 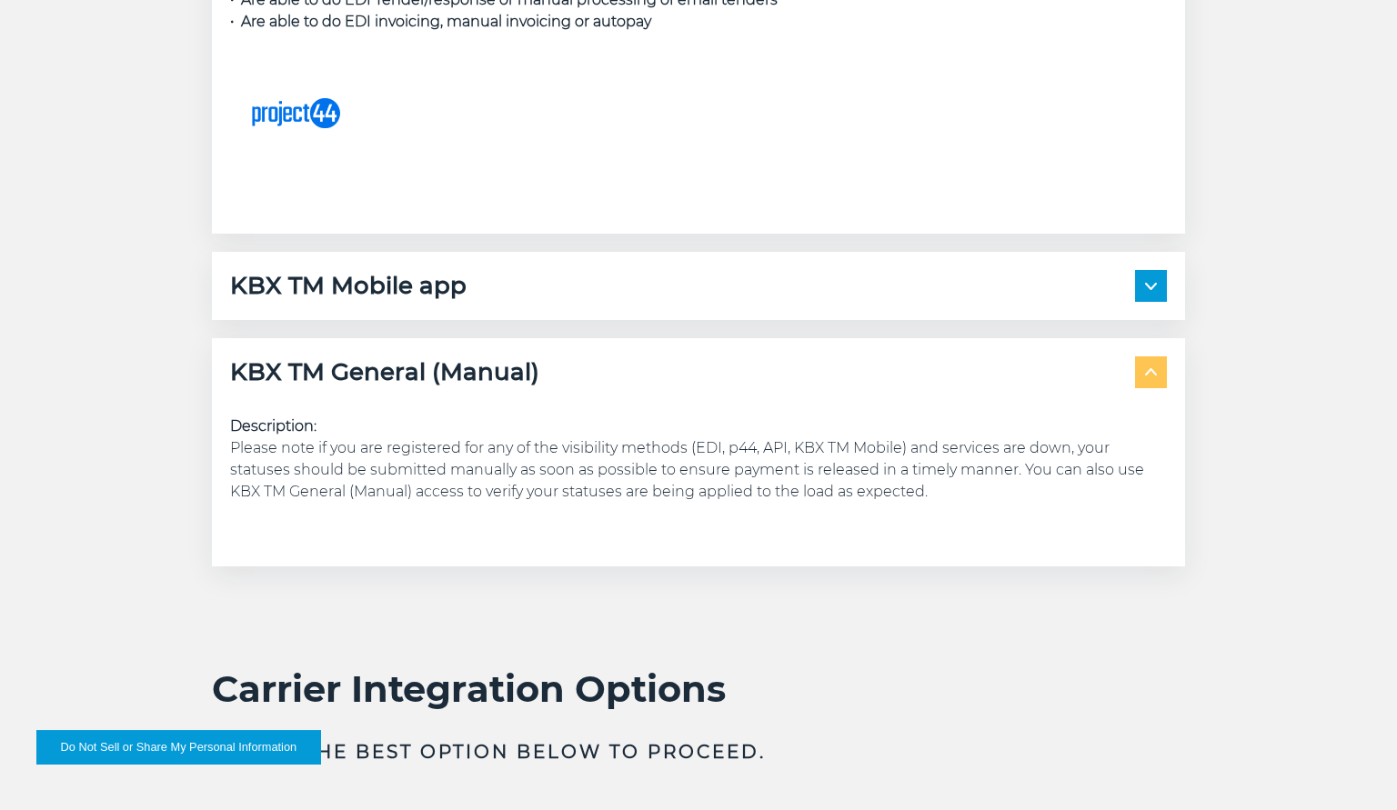 What do you see at coordinates (273, 426) in the screenshot?
I see `strong: Description:` at bounding box center [273, 426].